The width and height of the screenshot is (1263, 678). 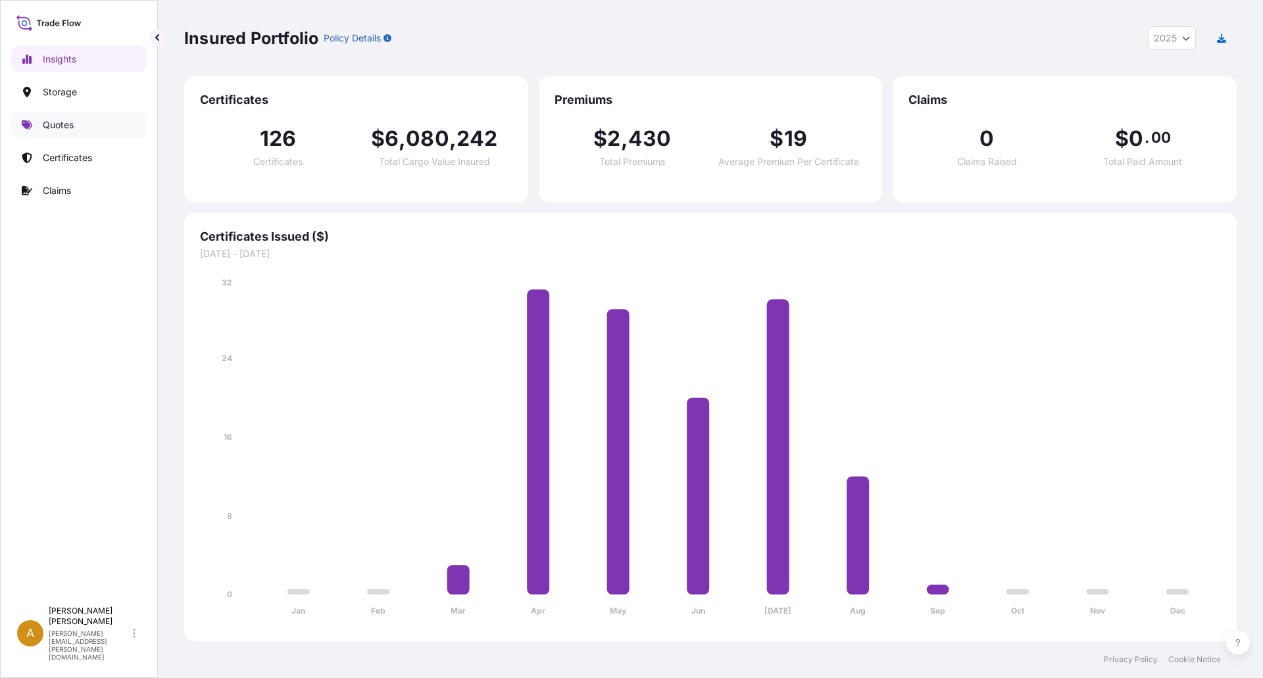 What do you see at coordinates (228, 437) in the screenshot?
I see `tspan: 16` at bounding box center [228, 437].